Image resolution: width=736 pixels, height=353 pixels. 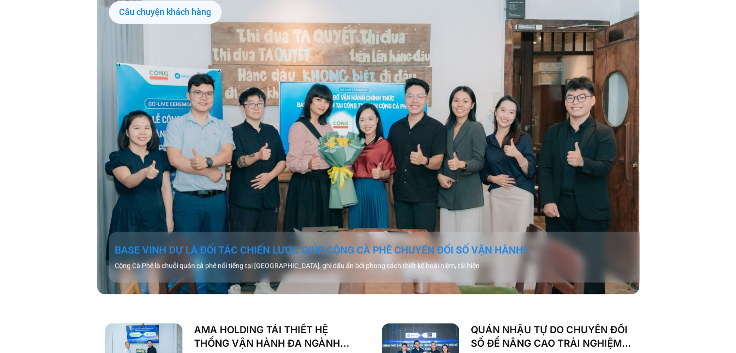 What do you see at coordinates (380, 250) in the screenshot?
I see `a: BASE VINH DỰ LÀ ĐỐI TÁC CHIẾN LƯỢC GIÚP CỘNG CÀ PHÊ CHUYỂN ĐỔI SỐ VẬN HÀNH!` at bounding box center [380, 250].